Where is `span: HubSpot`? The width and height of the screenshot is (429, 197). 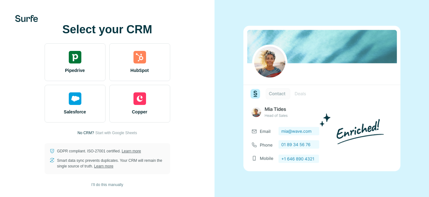
span: HubSpot is located at coordinates (139, 70).